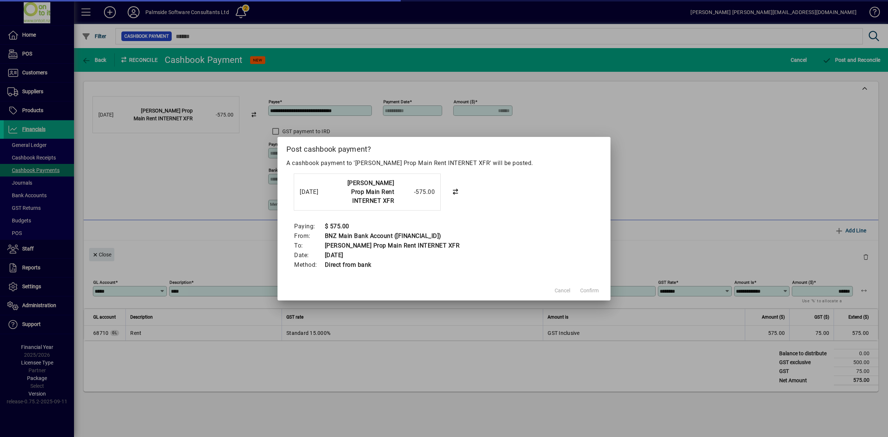  I want to click on td: $ 575.00, so click(392, 226).